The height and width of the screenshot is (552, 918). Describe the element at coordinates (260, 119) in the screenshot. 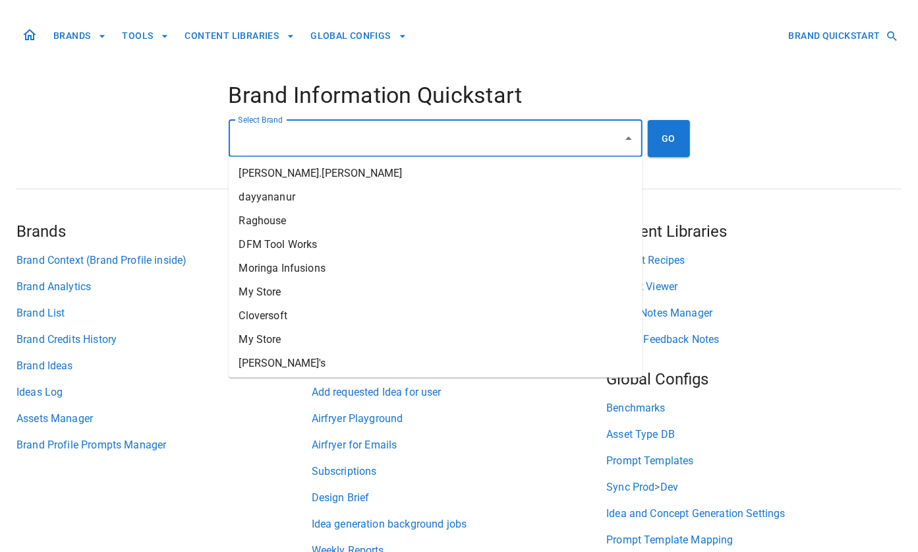

I see `label: Select Brand` at that location.